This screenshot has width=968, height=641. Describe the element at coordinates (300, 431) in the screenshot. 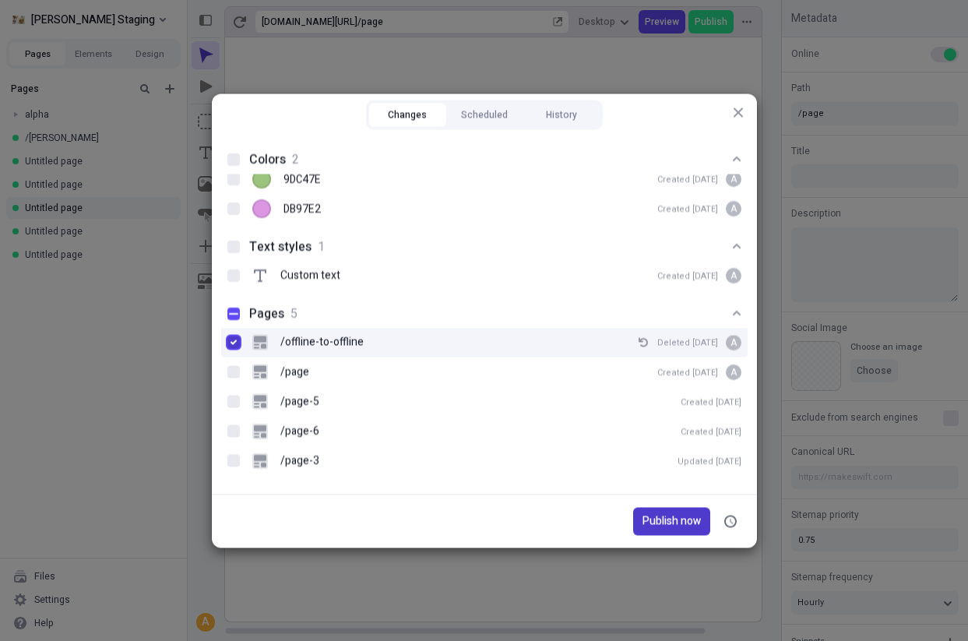

I see `p: /page-6` at that location.